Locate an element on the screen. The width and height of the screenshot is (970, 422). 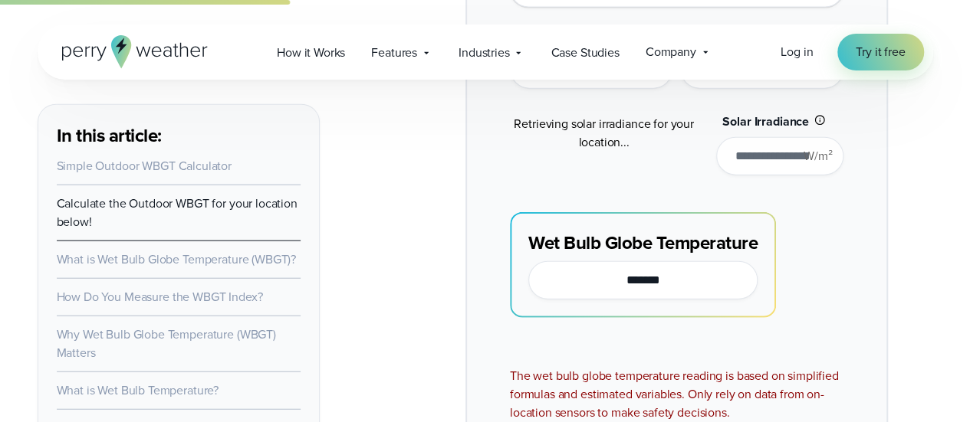
a: Why Wet Bulb Globe Temperature (WBGT) Matters is located at coordinates (166, 343).